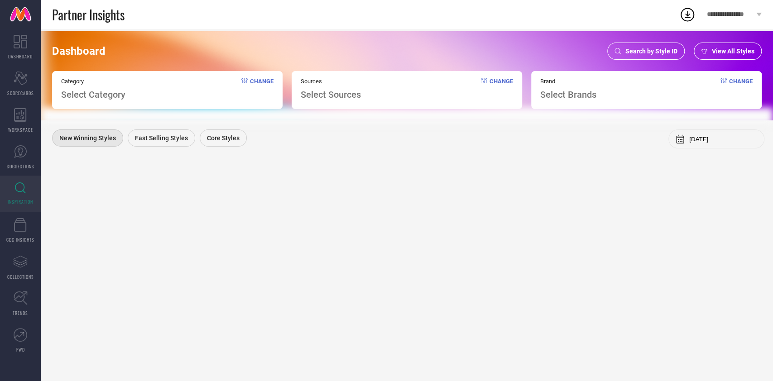 This screenshot has height=381, width=773. I want to click on span: SUGGESTIONS, so click(20, 166).